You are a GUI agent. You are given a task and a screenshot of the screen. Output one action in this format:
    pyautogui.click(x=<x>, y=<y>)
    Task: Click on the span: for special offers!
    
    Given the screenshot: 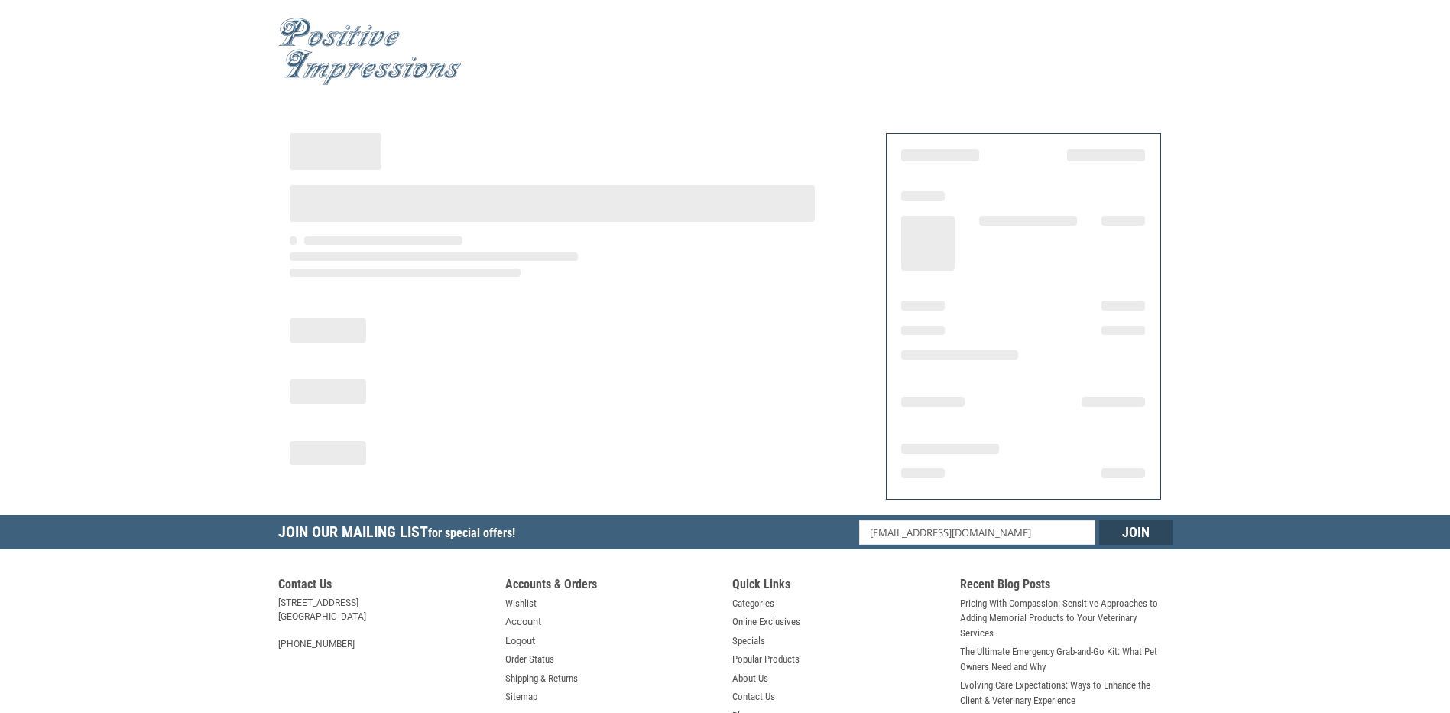 What is the action you would take?
    pyautogui.click(x=472, y=532)
    